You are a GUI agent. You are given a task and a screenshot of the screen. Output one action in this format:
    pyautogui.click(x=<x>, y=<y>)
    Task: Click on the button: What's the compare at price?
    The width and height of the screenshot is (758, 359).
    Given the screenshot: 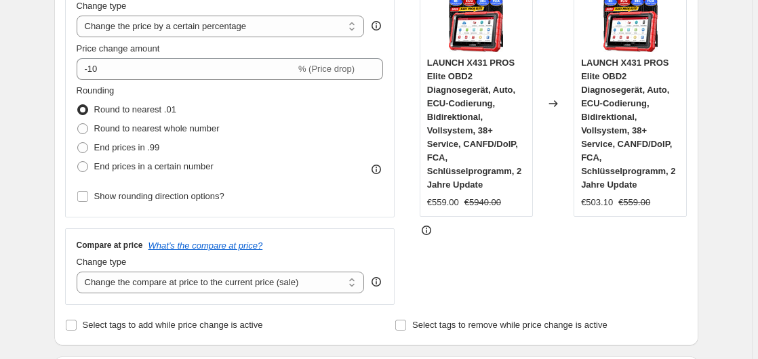 What is the action you would take?
    pyautogui.click(x=205, y=245)
    